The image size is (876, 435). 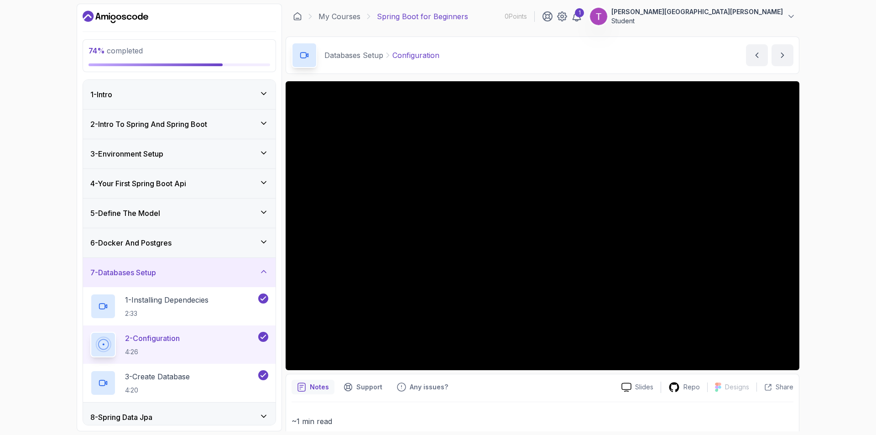 I want to click on p: Any issues?, so click(x=429, y=387).